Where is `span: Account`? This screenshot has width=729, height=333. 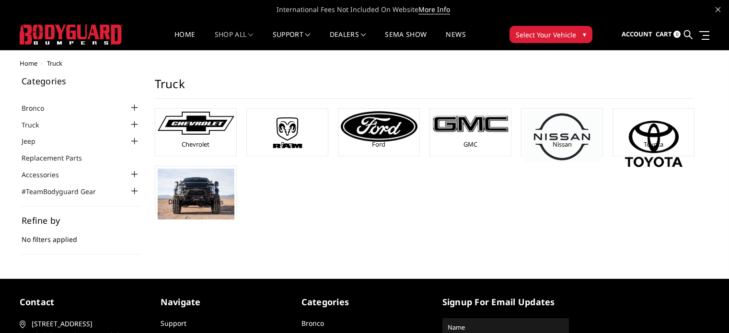 span: Account is located at coordinates (637, 34).